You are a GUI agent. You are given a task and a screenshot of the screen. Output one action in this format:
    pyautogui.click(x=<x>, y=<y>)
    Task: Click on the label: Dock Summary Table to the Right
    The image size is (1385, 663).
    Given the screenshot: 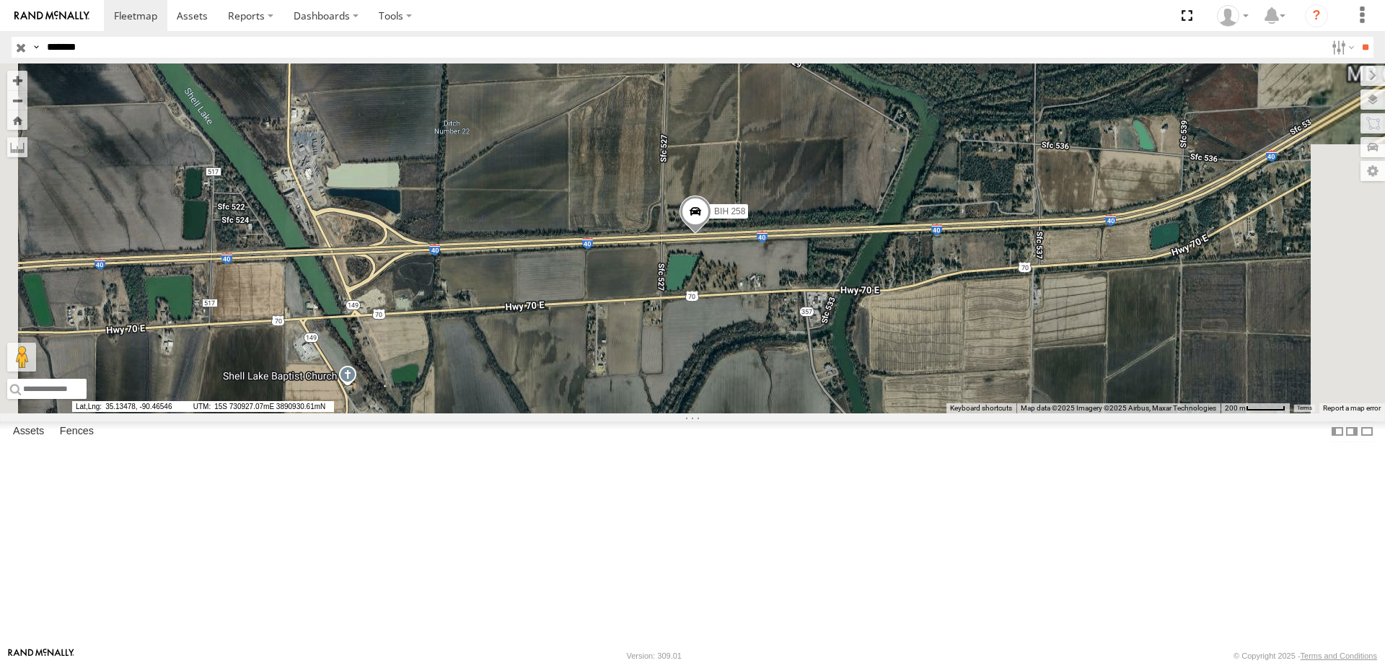 What is the action you would take?
    pyautogui.click(x=1352, y=431)
    